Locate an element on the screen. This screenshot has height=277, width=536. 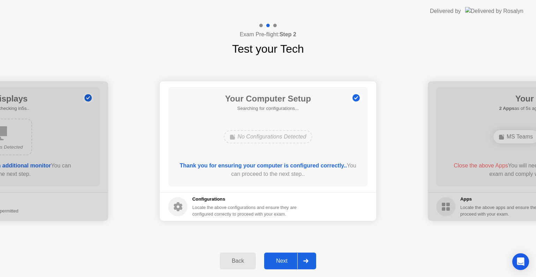
h1: Test your Tech is located at coordinates (268, 49).